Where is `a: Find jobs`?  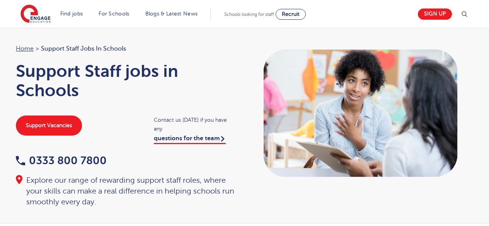 a: Find jobs is located at coordinates (72, 14).